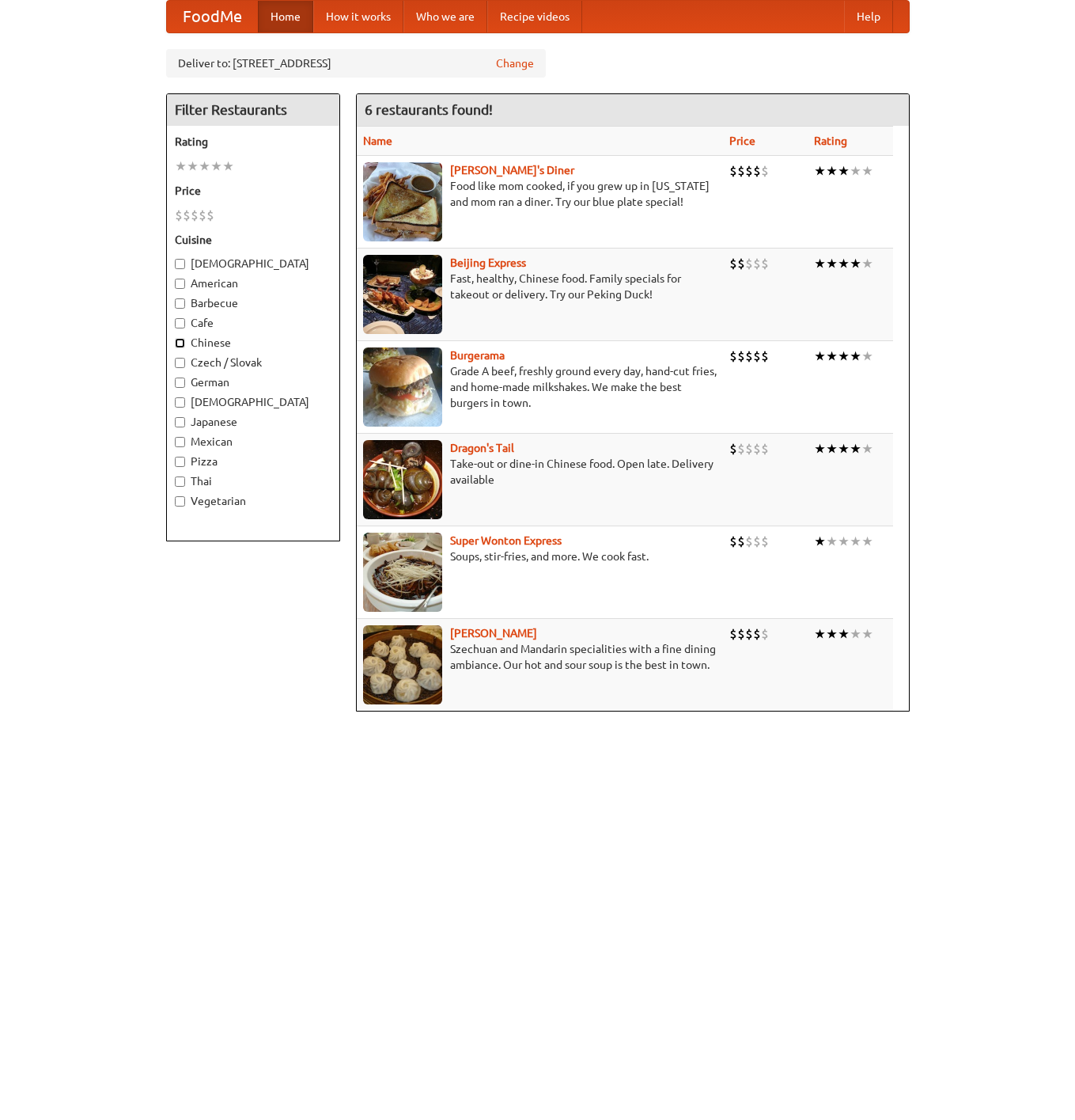 The width and height of the screenshot is (1075, 1120). I want to click on a: Help, so click(869, 17).